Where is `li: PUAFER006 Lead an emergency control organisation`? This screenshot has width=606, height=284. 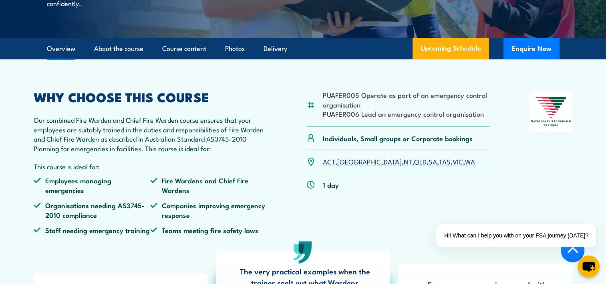 li: PUAFER006 Lead an emergency control organisation is located at coordinates (407, 113).